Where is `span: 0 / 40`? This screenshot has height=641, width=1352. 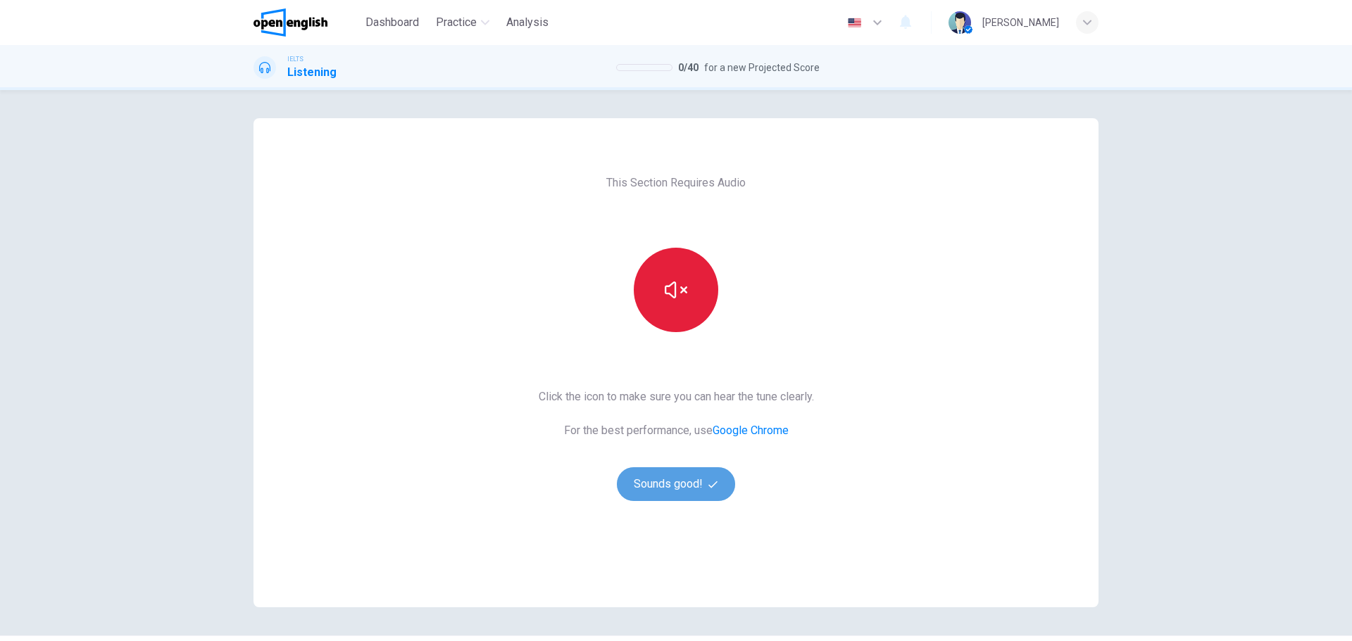 span: 0 / 40 is located at coordinates (688, 68).